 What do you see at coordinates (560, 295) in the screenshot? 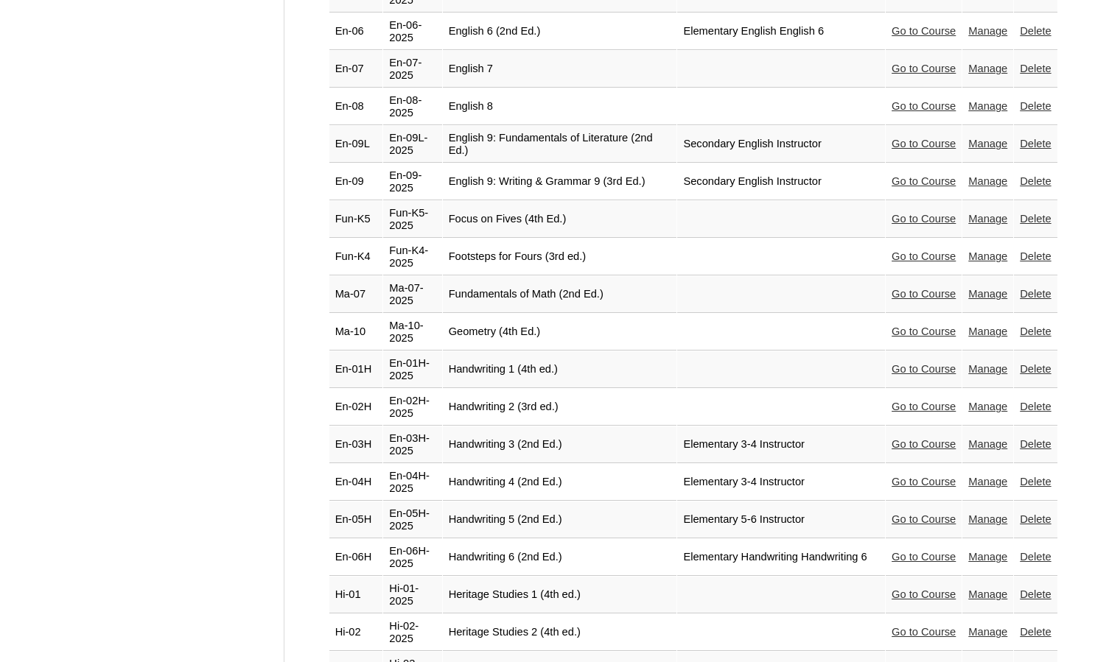
I see `td: Fundamentals of Math (2nd Ed.)` at bounding box center [560, 295].